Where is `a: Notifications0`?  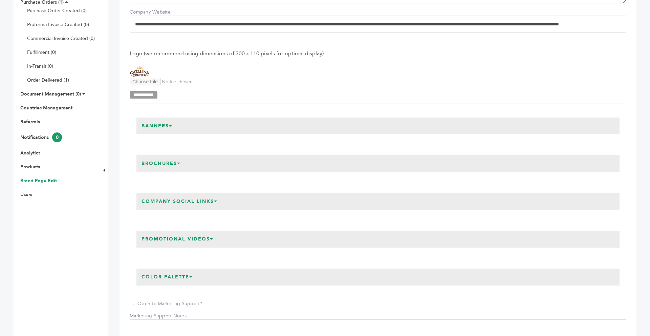
a: Notifications0 is located at coordinates (41, 137).